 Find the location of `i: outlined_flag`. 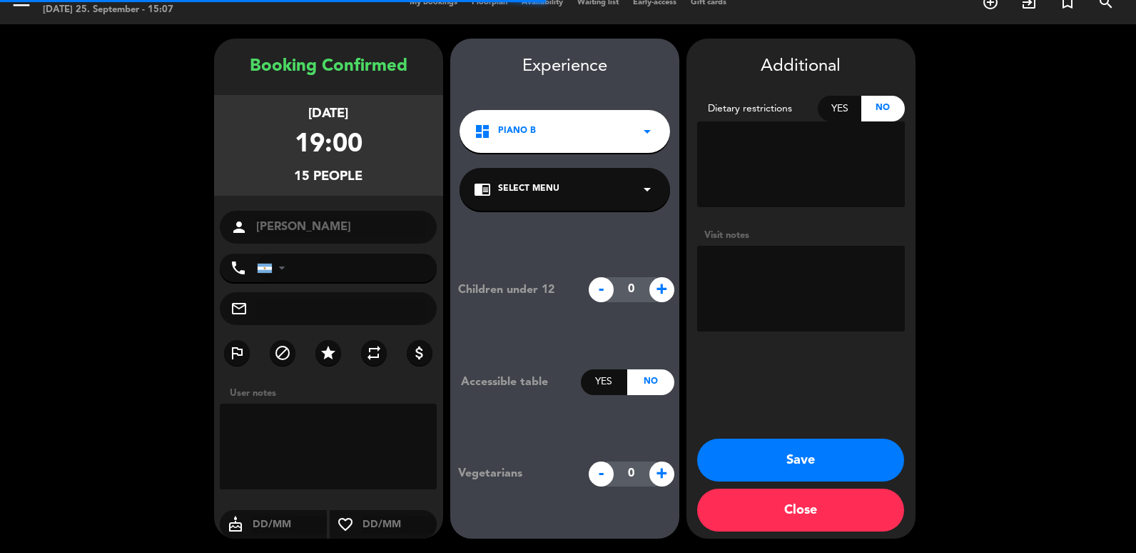

i: outlined_flag is located at coordinates (237, 353).